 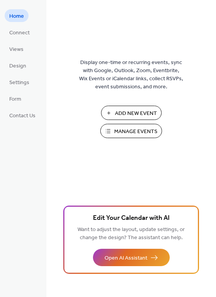 I want to click on span: Views, so click(x=16, y=49).